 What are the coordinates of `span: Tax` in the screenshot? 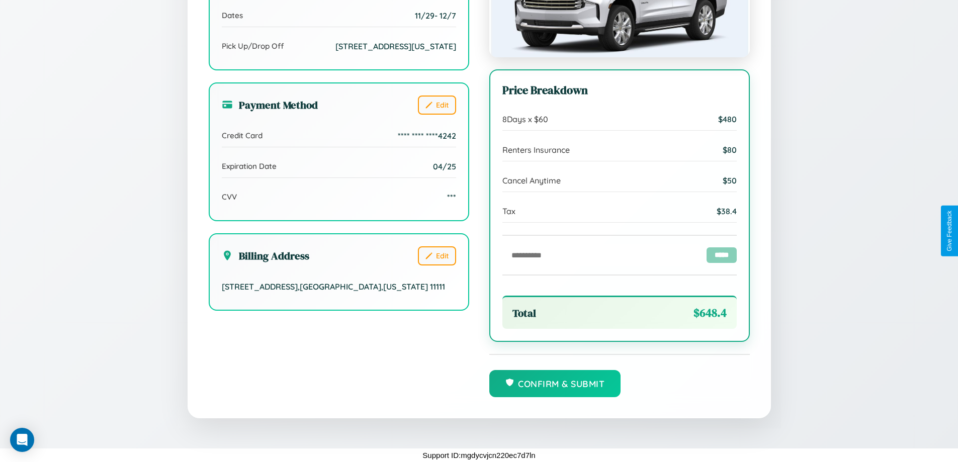 It's located at (509, 211).